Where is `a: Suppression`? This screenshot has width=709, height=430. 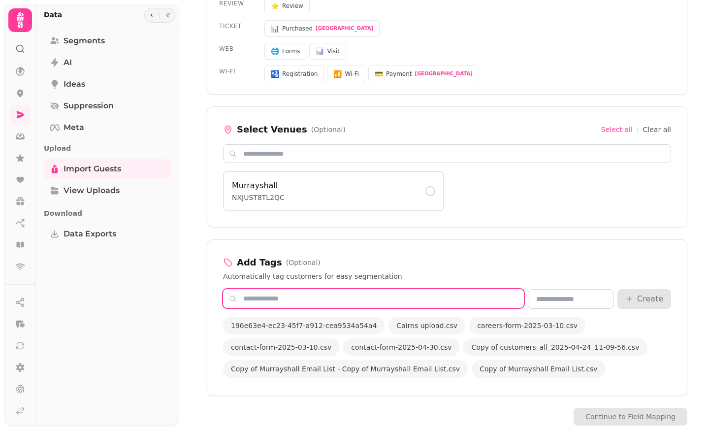 a: Suppression is located at coordinates (107, 106).